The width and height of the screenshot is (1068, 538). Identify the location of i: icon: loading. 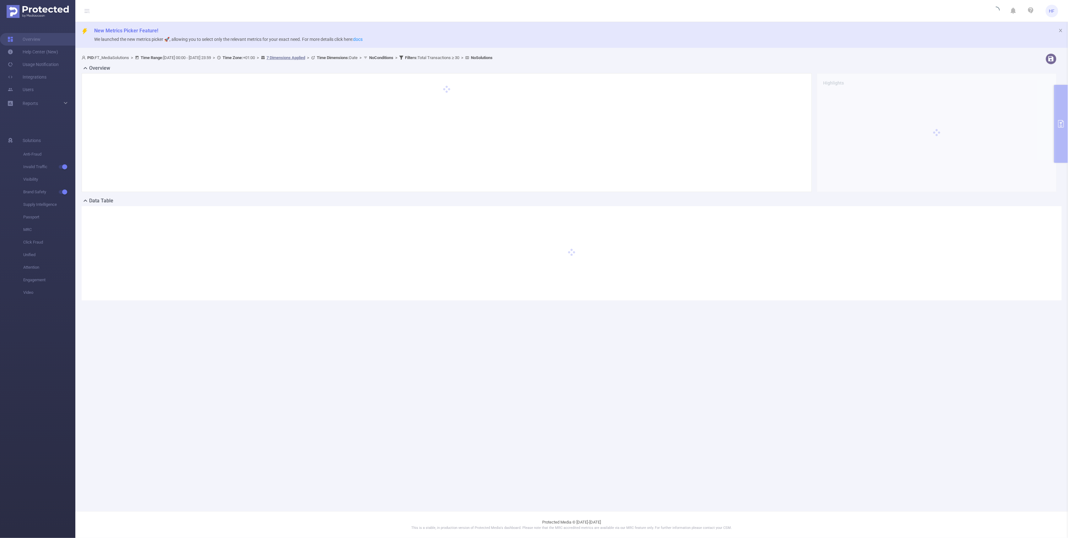
(996, 11).